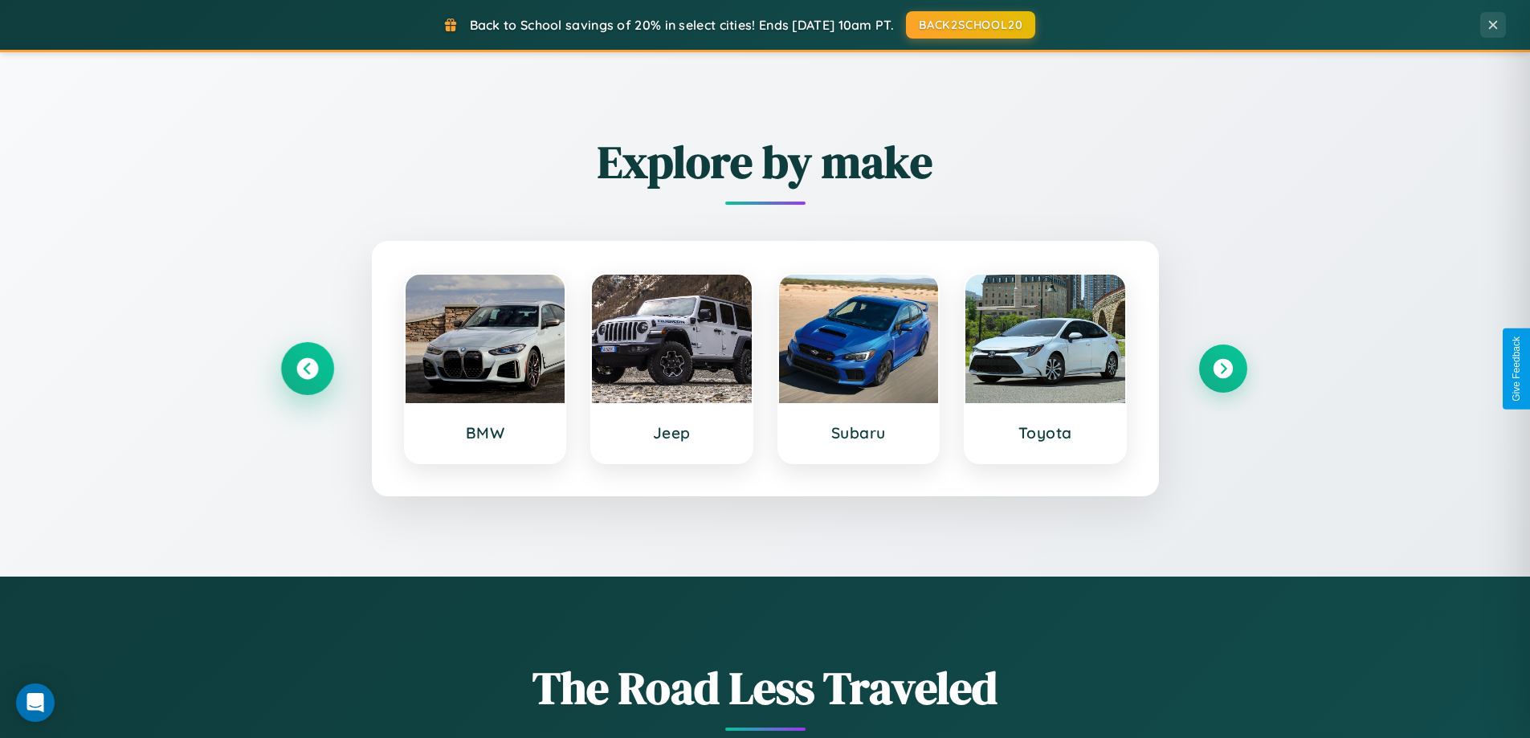  Describe the element at coordinates (970, 25) in the screenshot. I see `button: BACK2SCHOOL20` at that location.